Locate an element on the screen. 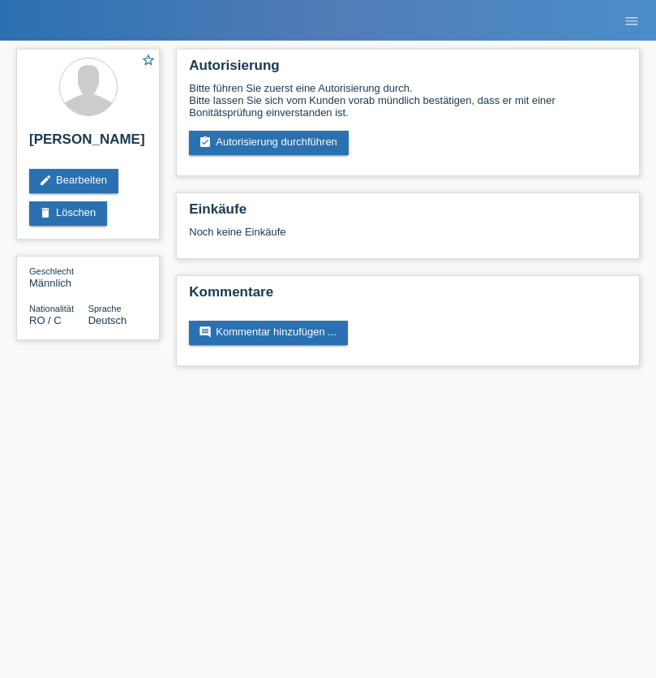 This screenshot has width=656, height=678. i: edit is located at coordinates (45, 180).